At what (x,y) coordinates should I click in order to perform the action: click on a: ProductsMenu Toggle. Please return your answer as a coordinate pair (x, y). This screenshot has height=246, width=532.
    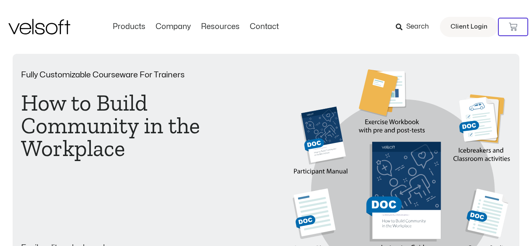
    Looking at the image, I should click on (129, 27).